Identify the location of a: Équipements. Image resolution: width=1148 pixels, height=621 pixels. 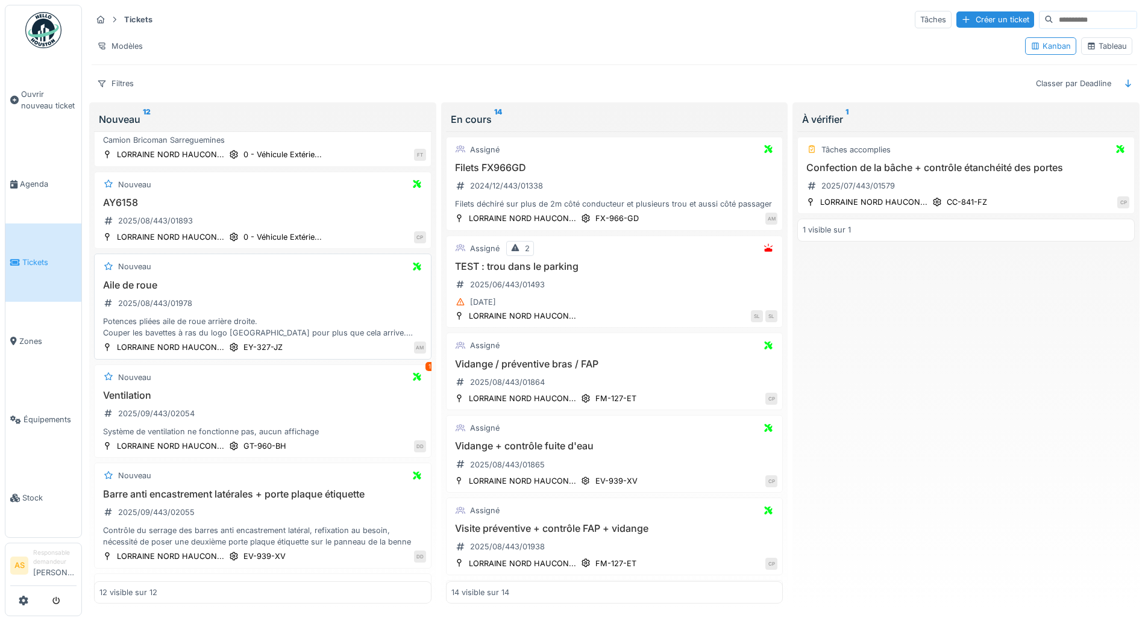
(43, 419).